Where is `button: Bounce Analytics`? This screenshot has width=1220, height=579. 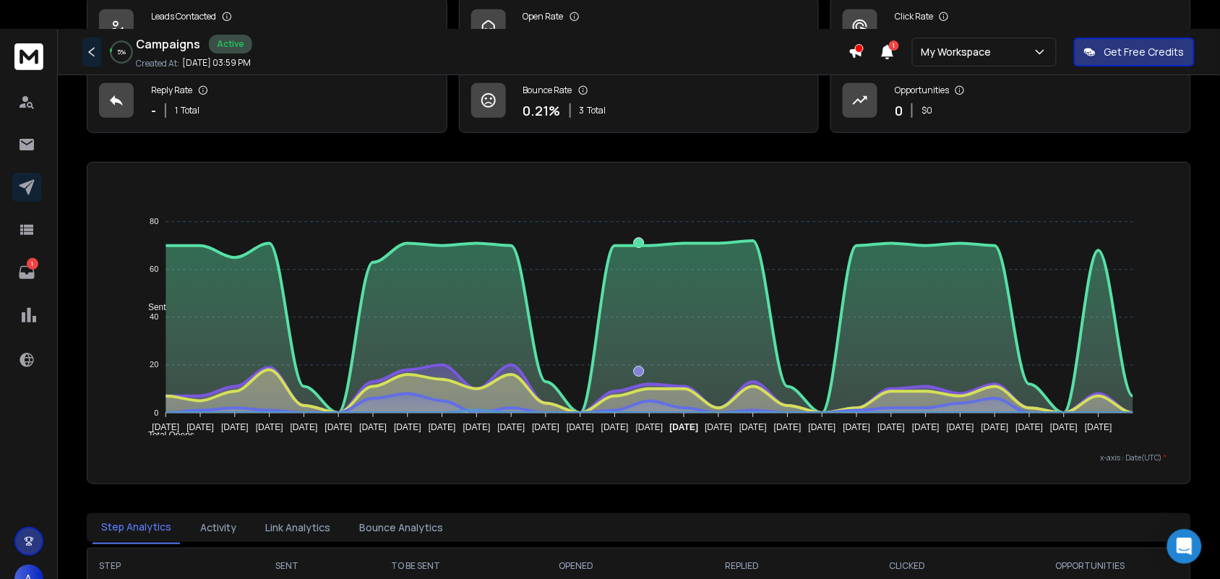
button: Bounce Analytics is located at coordinates (401, 528).